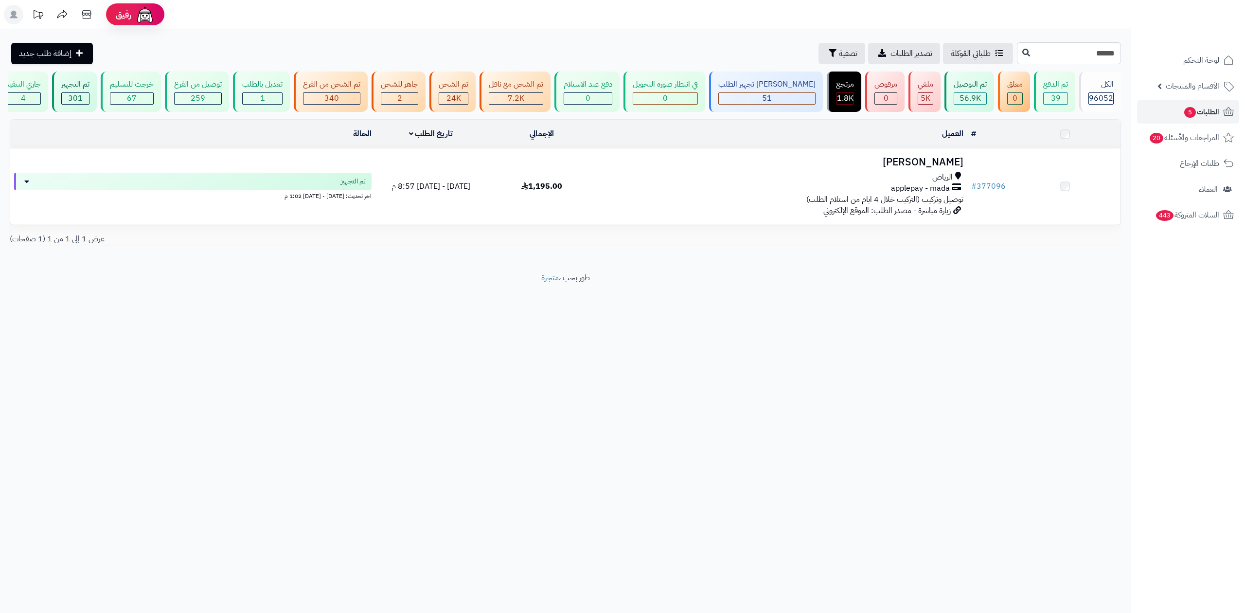 The height and width of the screenshot is (613, 1245). Describe the element at coordinates (332, 98) in the screenshot. I see `span: 340` at that location.